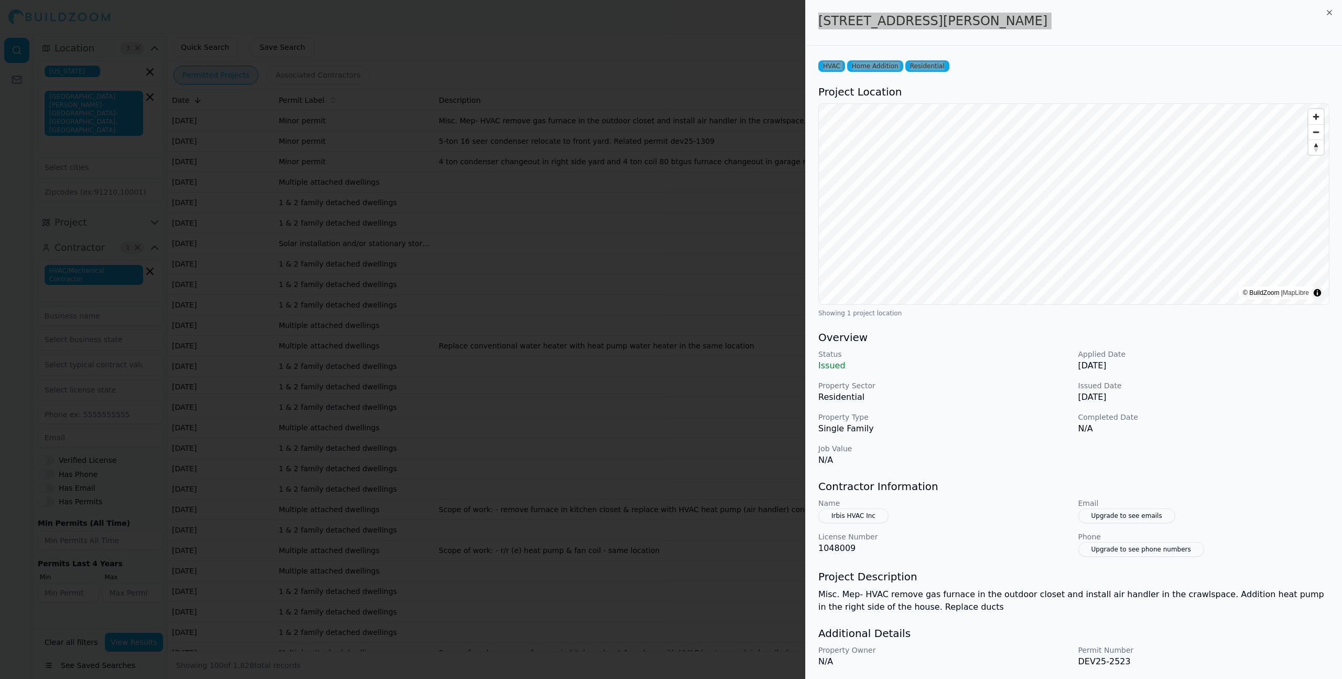 This screenshot has width=1342, height=679. I want to click on h3: Project Description, so click(1074, 576).